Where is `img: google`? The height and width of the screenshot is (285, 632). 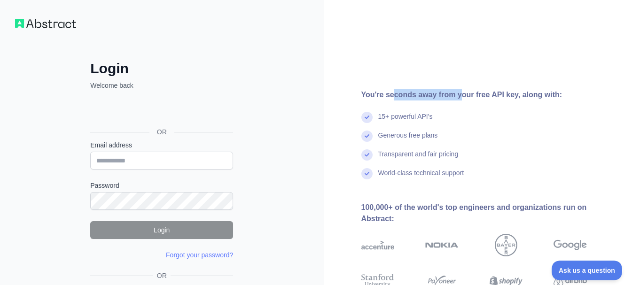 img: google is located at coordinates (570, 245).